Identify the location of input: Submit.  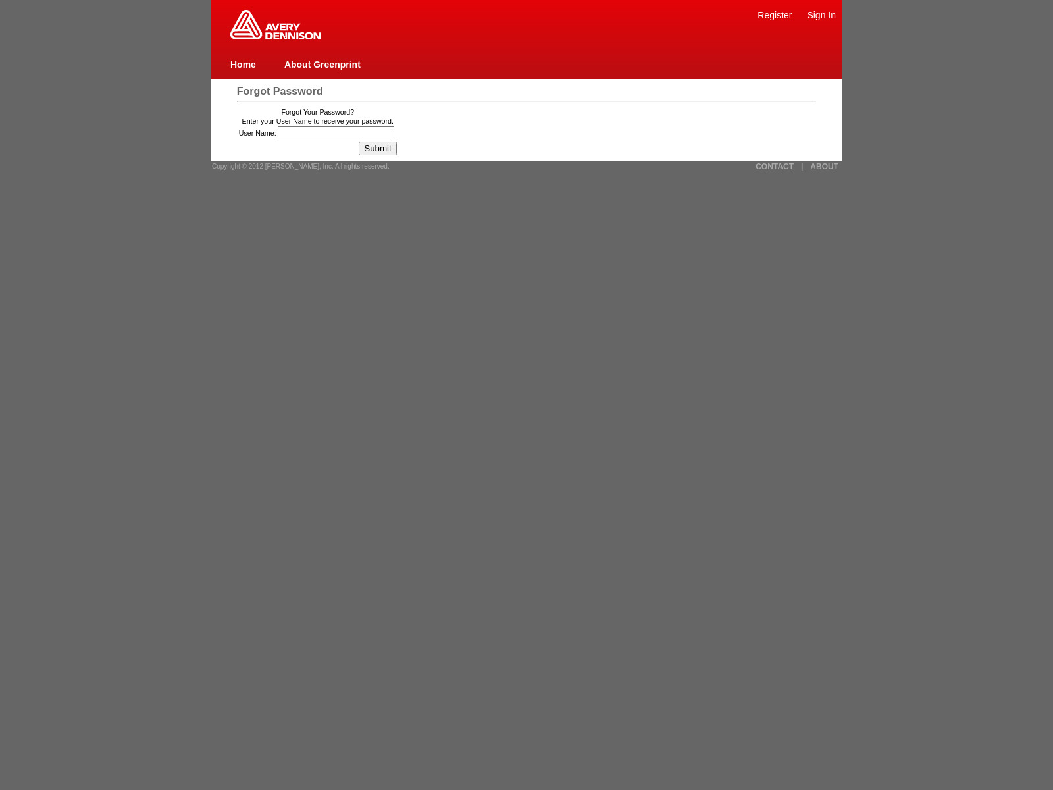
(377, 148).